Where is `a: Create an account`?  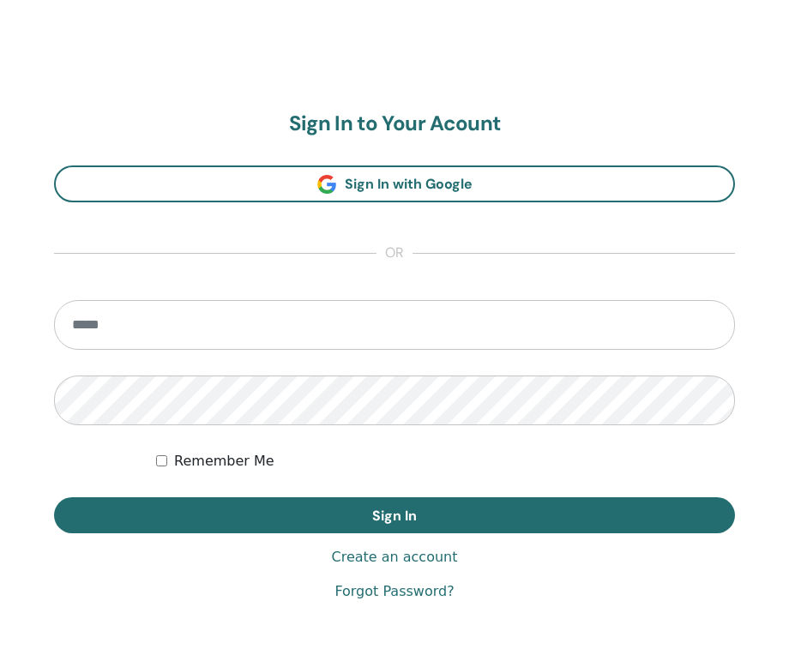 a: Create an account is located at coordinates (394, 558).